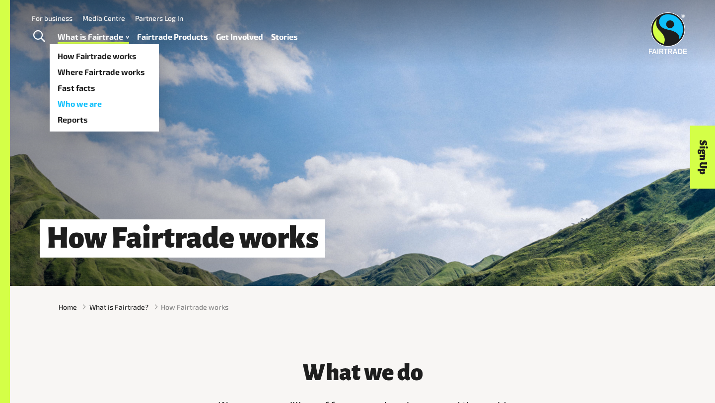 The width and height of the screenshot is (715, 403). I want to click on a: Fast facts, so click(104, 88).